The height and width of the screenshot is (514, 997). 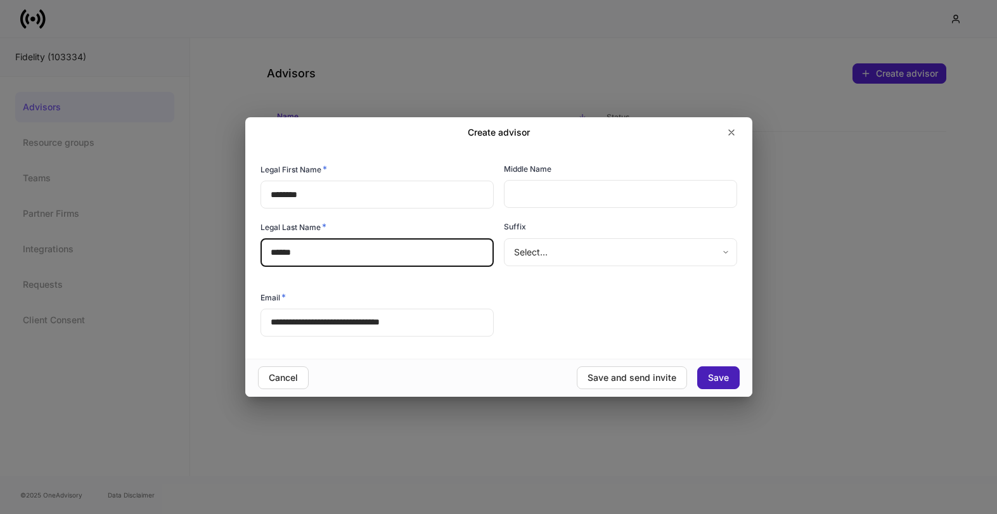 I want to click on h2: Create advisor, so click(x=499, y=132).